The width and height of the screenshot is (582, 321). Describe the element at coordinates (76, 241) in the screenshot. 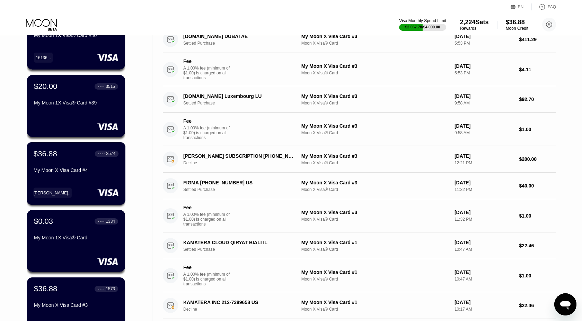

I see `div: $0.03● ● ● ●1334My Moon 1X Visa® Card` at that location.